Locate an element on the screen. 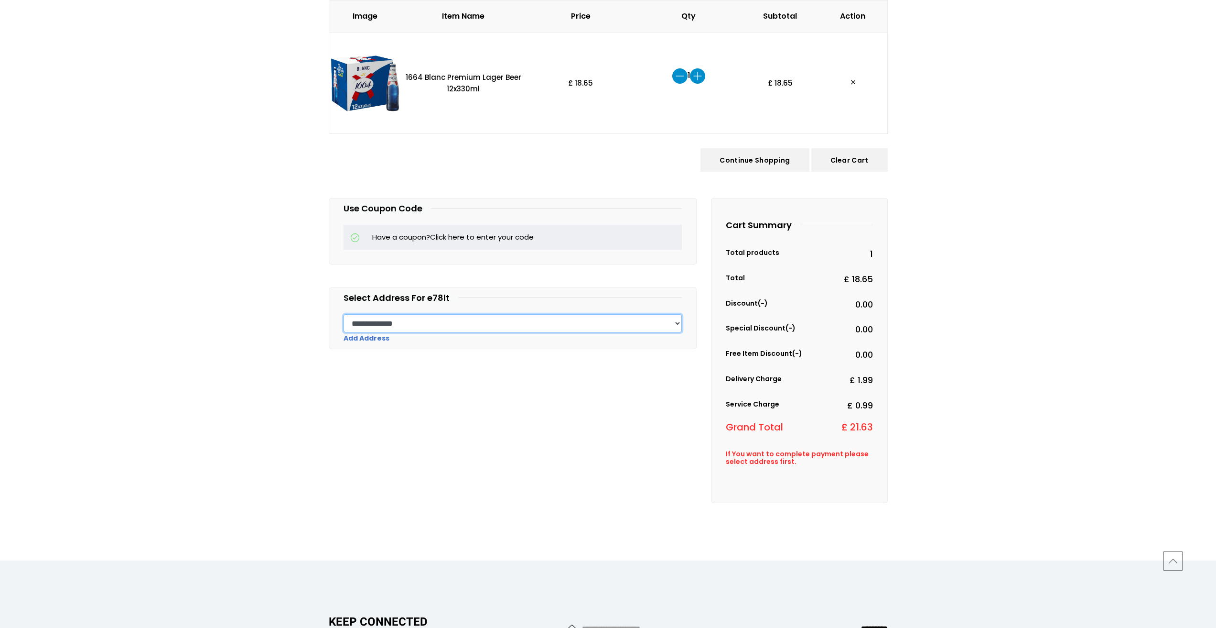  h5: Total products is located at coordinates (800, 252).